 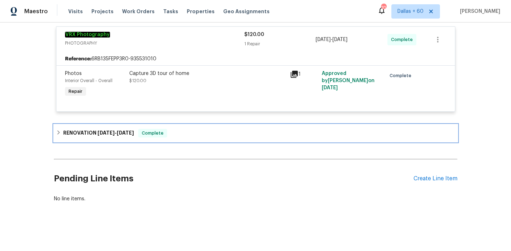 I want to click on h2: Pending Line Items, so click(x=233, y=179).